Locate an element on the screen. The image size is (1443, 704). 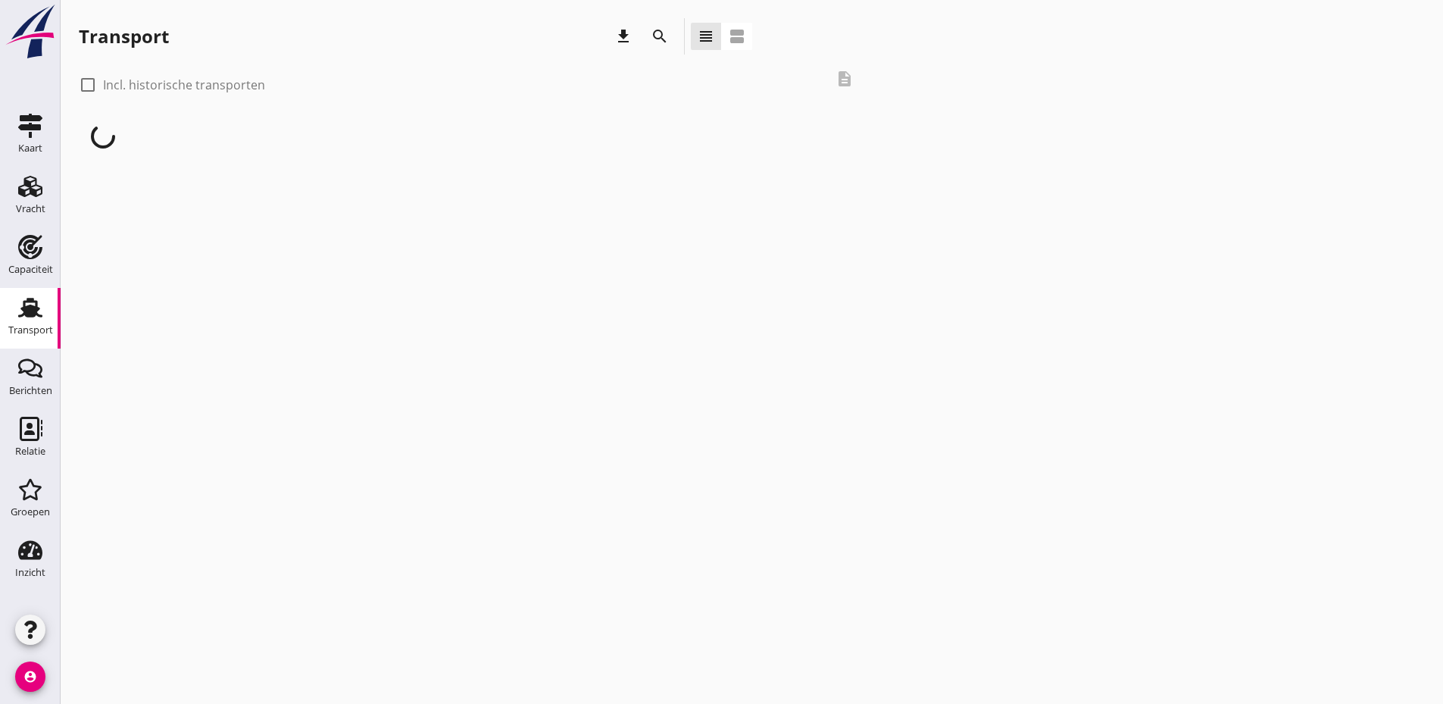
i: account_circle is located at coordinates (30, 676).